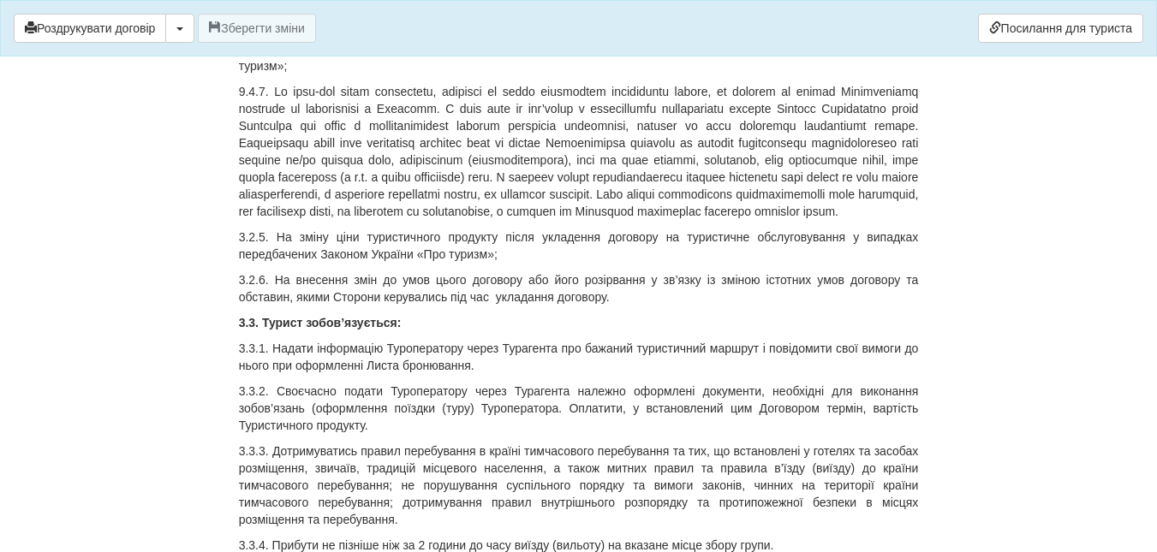 Image resolution: width=1157 pixels, height=552 pixels. I want to click on button: Роздрукувати договір, so click(90, 28).